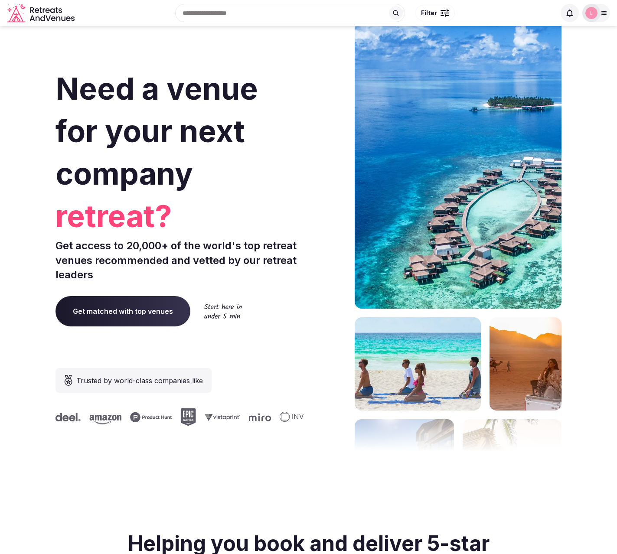 The width and height of the screenshot is (617, 554). I want to click on img: Start here in under 5 min, so click(223, 311).